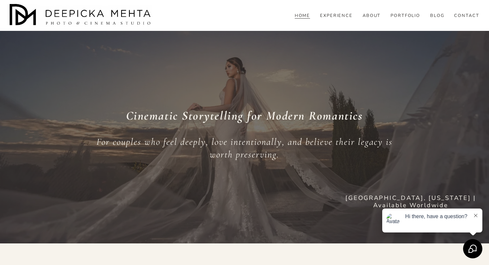 The image size is (489, 265). I want to click on img: Austin Wedding Photographer - Deepicka Mehta Photography &amp; Cinematography, so click(81, 16).